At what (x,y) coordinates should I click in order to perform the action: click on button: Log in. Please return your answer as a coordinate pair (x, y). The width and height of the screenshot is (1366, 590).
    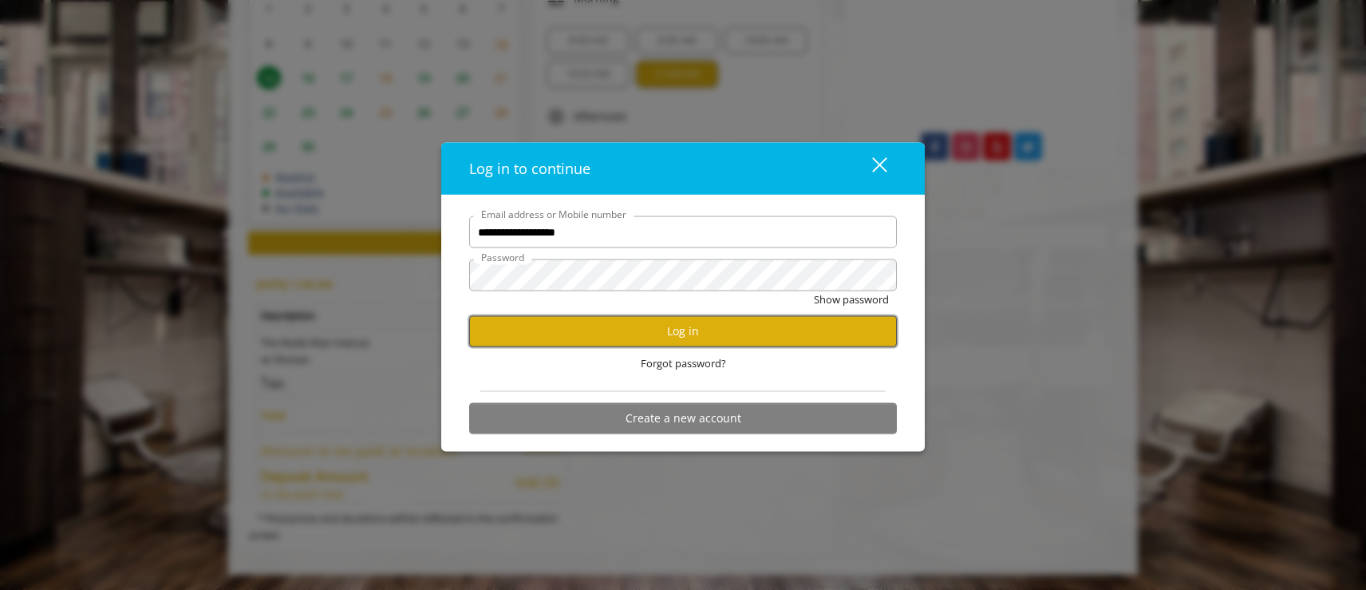
    Looking at the image, I should click on (683, 330).